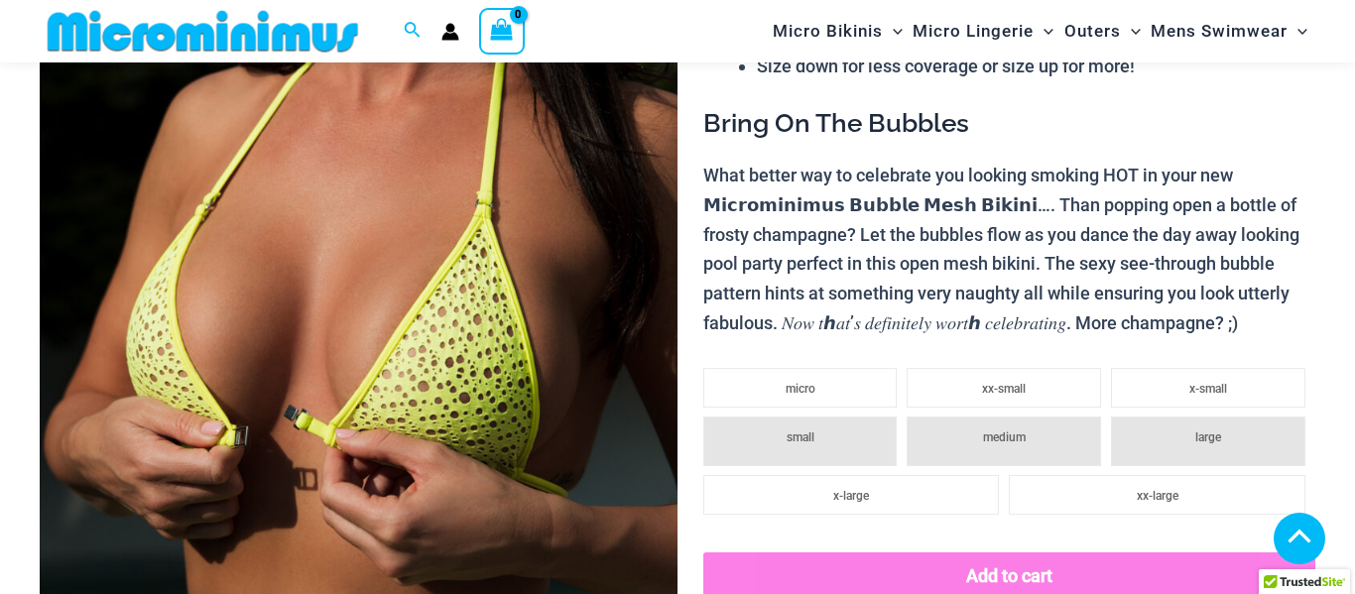 The width and height of the screenshot is (1355, 594). Describe the element at coordinates (983, 31) in the screenshot. I see `a: Micro LingerieMenu ToggleMenu Toggle` at that location.